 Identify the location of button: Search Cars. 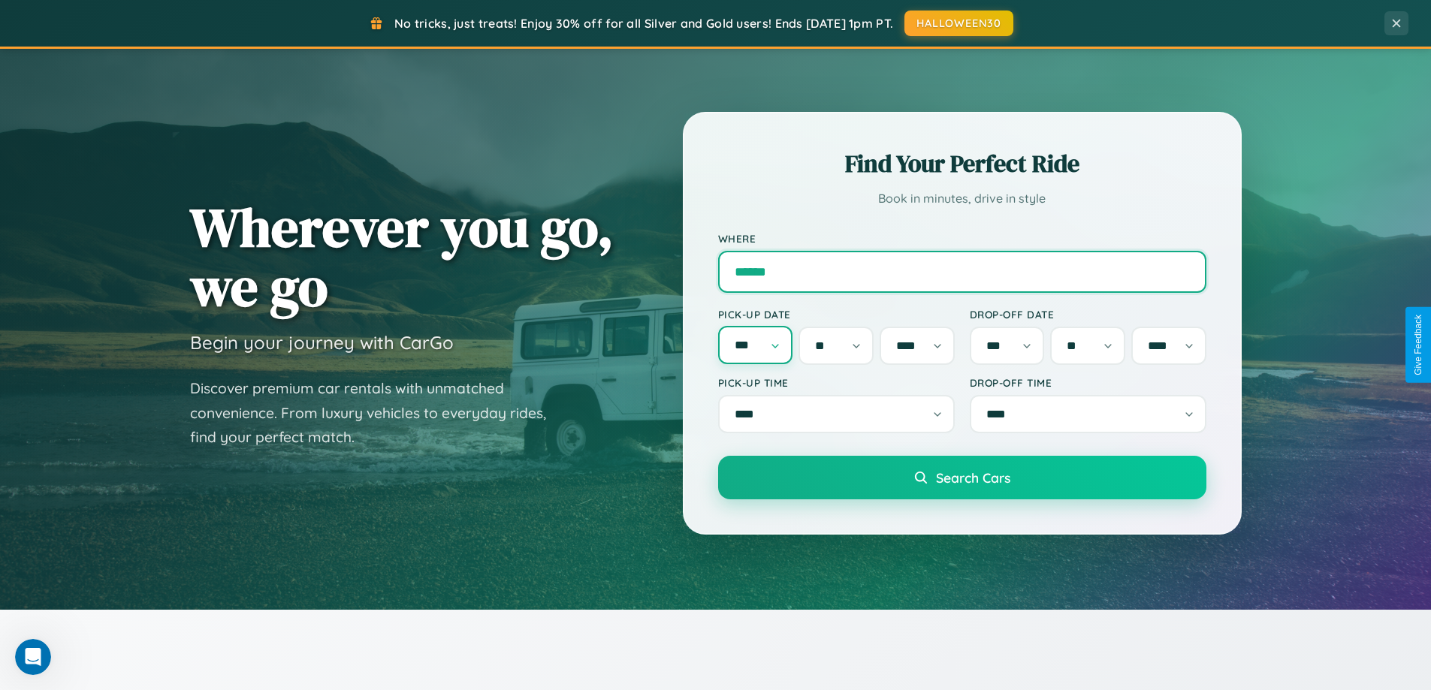
(962, 478).